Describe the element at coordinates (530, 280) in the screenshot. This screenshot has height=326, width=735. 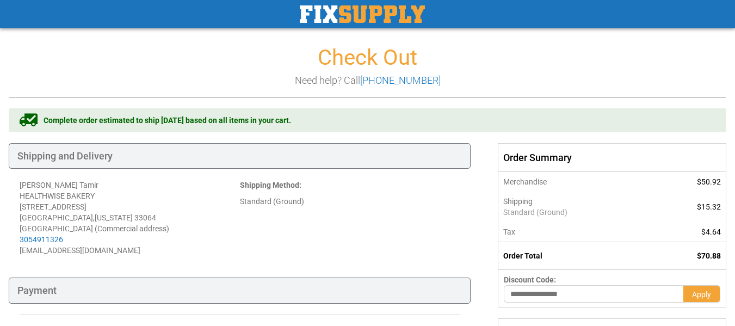
I see `span: Discount Code:` at that location.